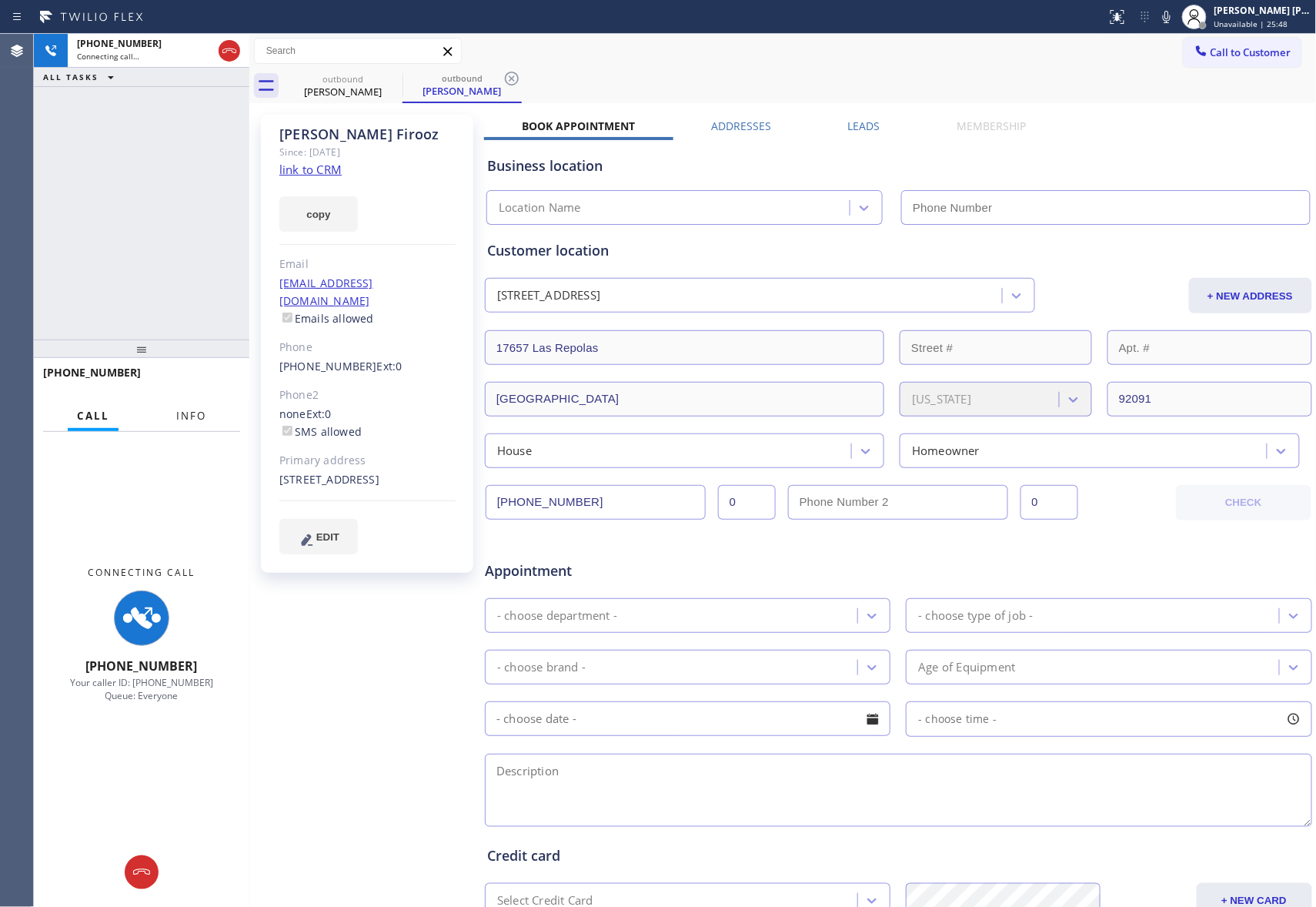 This screenshot has width=1316, height=907. I want to click on label: Emails allowed, so click(327, 318).